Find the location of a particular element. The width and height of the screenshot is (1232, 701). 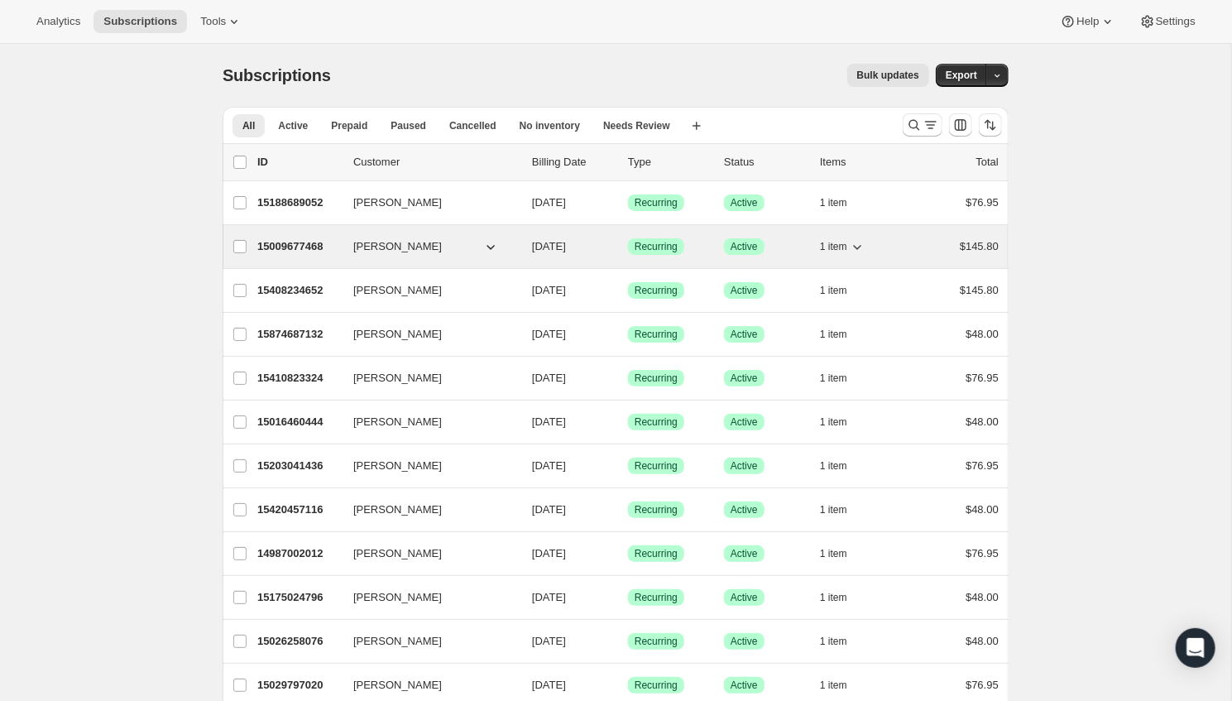

p: Status is located at coordinates (765, 162).